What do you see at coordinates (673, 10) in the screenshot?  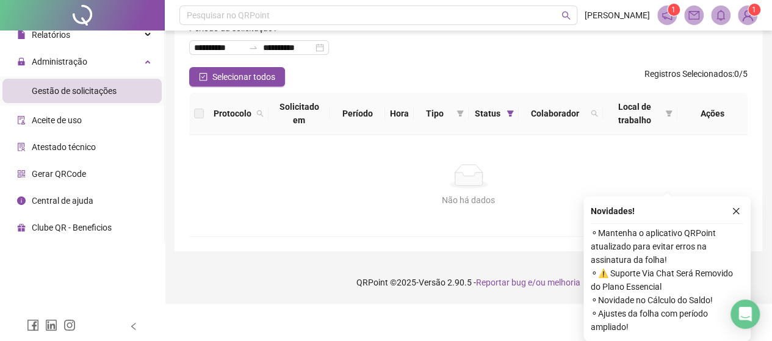 I see `sup: 1` at bounding box center [673, 10].